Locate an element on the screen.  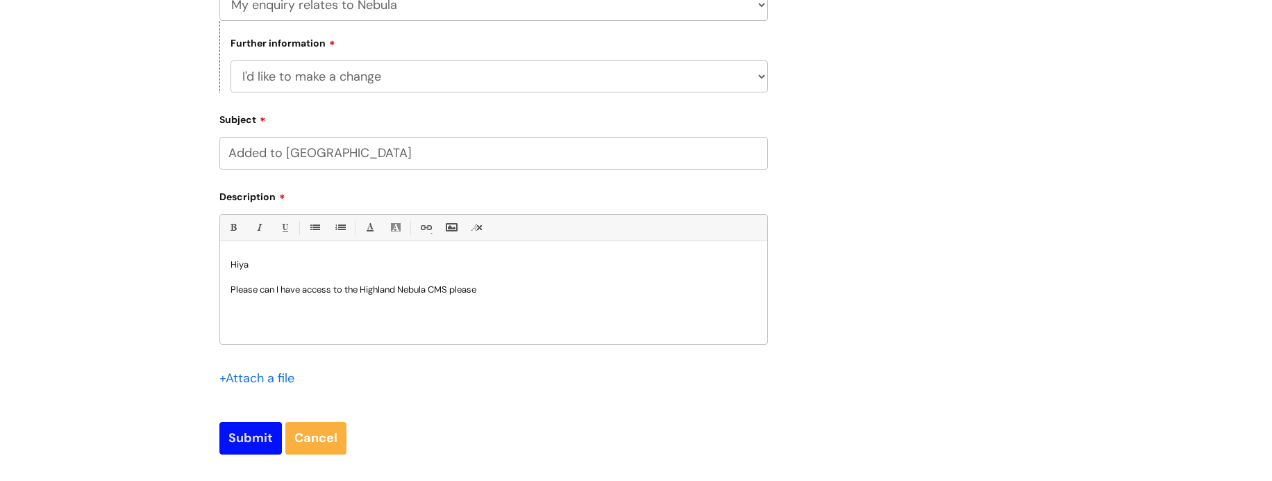
a: Remove formatting (Ctrl-\) is located at coordinates (476, 227).